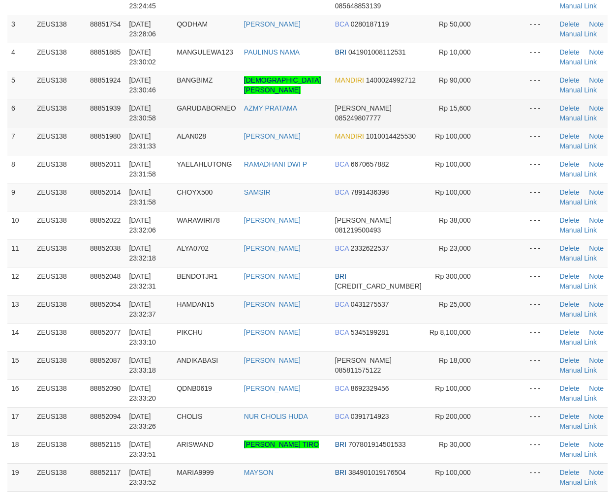  I want to click on span: Copy 1010014425530 to clipboard, so click(390, 136).